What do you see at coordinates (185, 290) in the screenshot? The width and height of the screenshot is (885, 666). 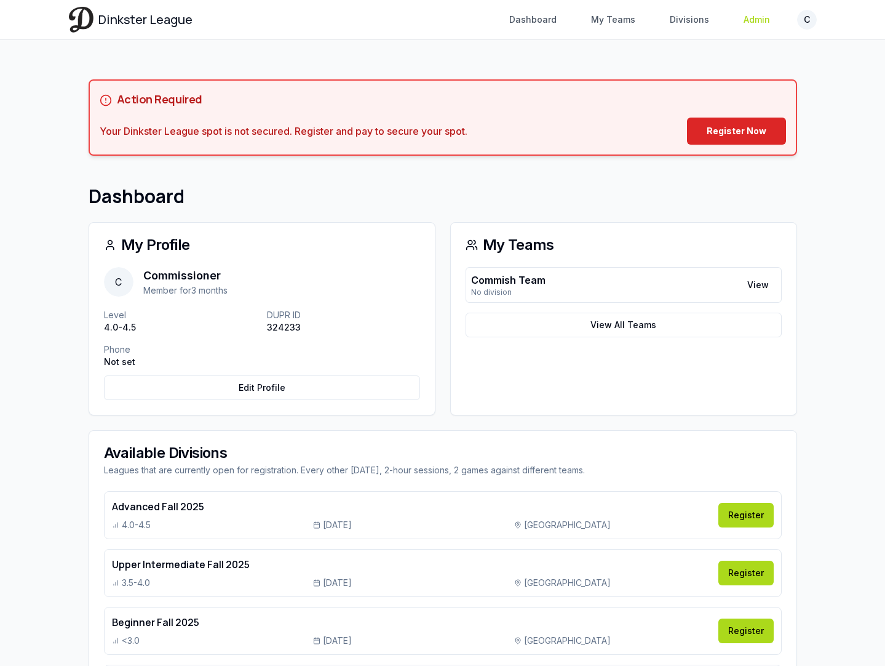 I see `p: Member for 3 months` at bounding box center [185, 290].